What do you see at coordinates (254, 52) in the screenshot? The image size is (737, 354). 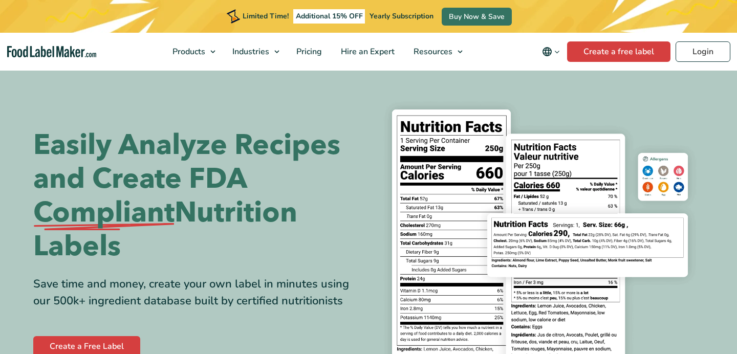 I see `a: Industries` at bounding box center [254, 52].